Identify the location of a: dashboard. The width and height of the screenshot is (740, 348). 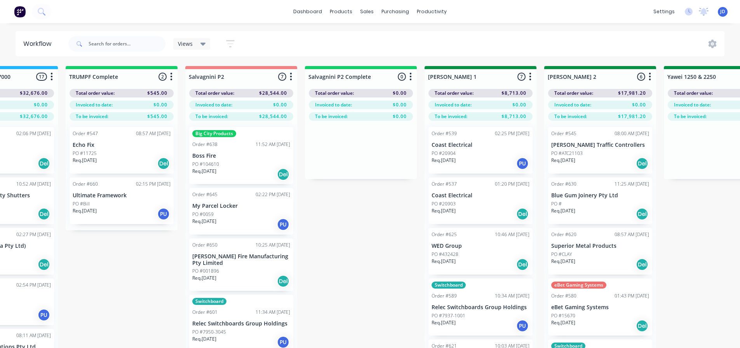
(308, 12).